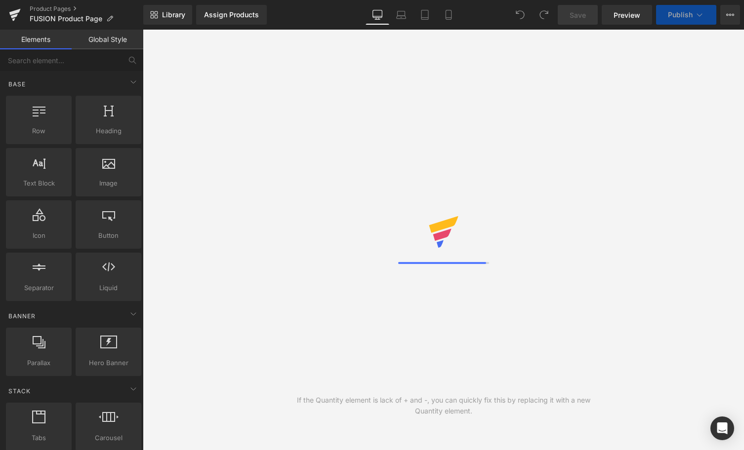 The width and height of the screenshot is (744, 450). Describe the element at coordinates (730, 15) in the screenshot. I see `button: More` at that location.